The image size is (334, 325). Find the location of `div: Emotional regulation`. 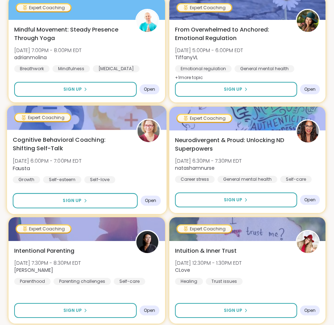

div: Emotional regulation is located at coordinates (203, 69).